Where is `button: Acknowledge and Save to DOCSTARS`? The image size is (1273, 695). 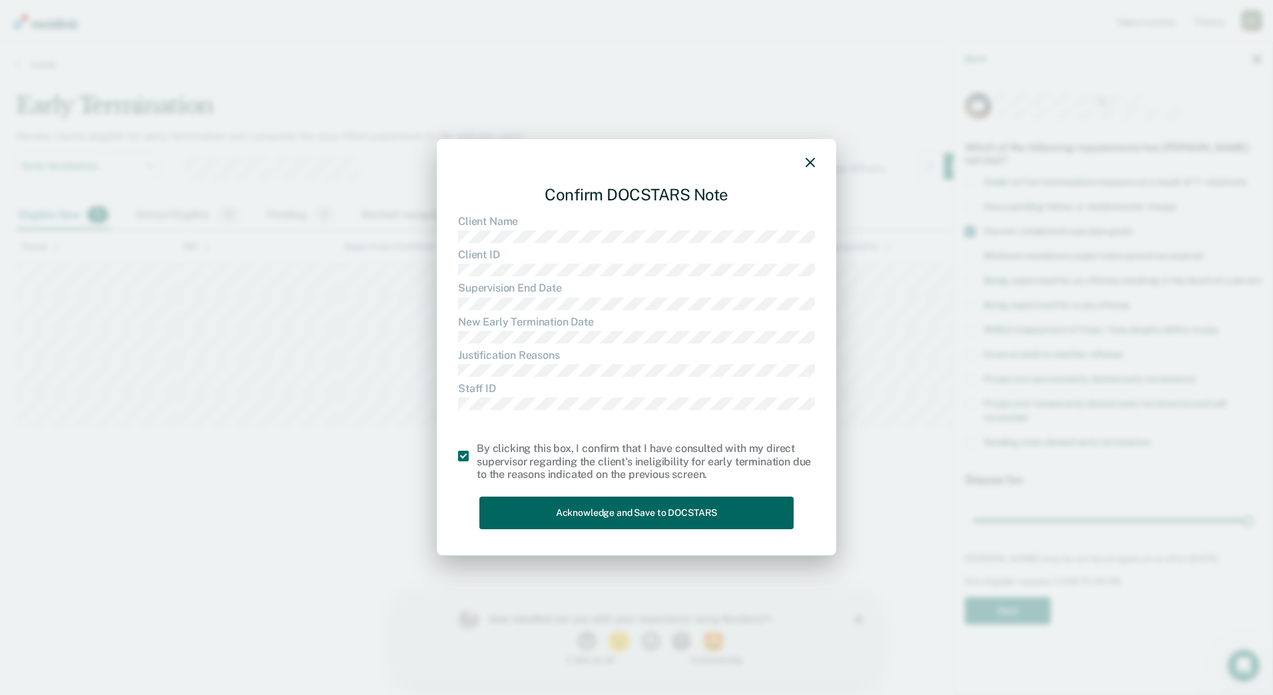
button: Acknowledge and Save to DOCSTARS is located at coordinates (636, 513).